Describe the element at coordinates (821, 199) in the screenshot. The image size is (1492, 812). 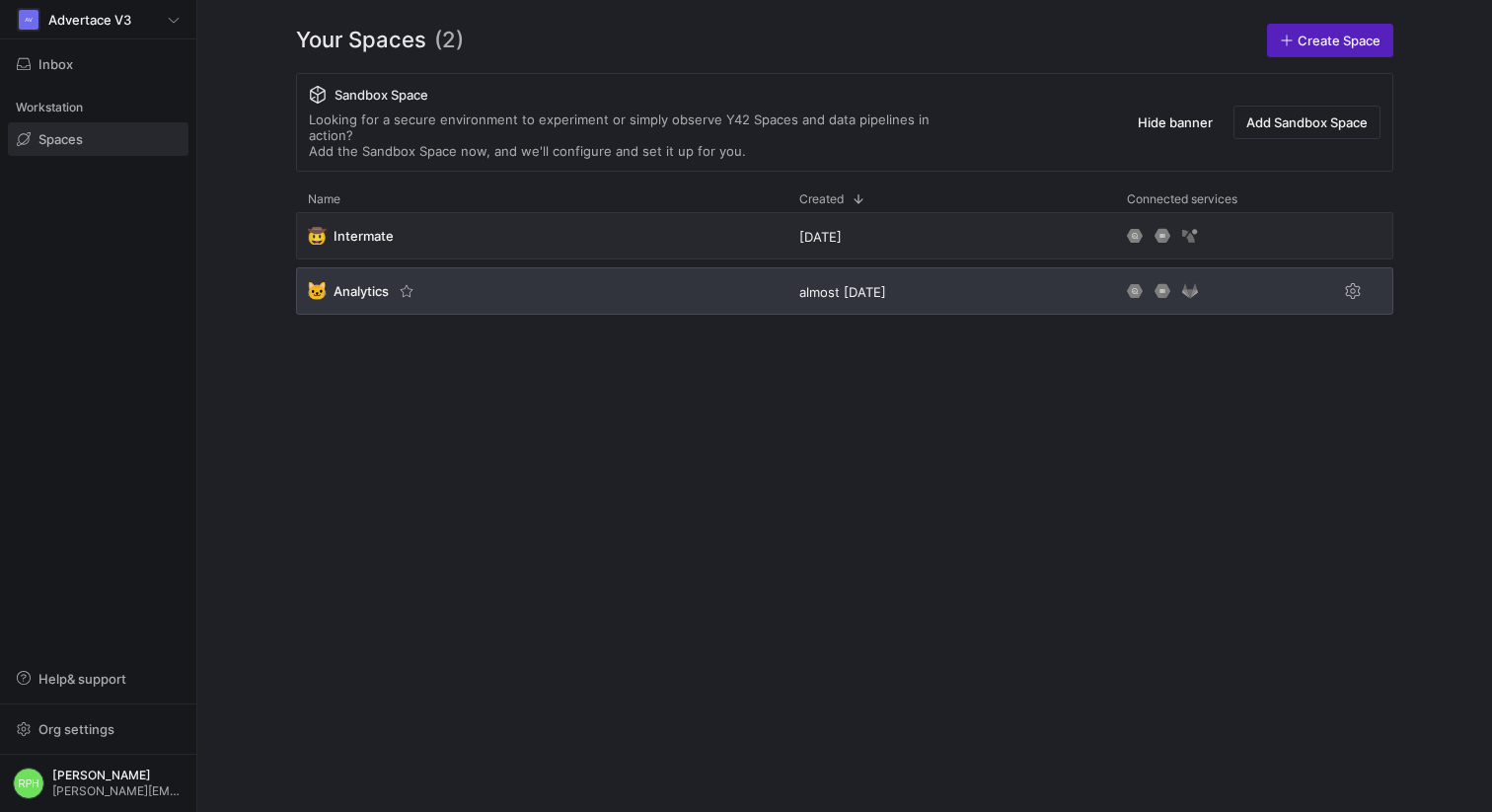
I see `span: Created` at that location.